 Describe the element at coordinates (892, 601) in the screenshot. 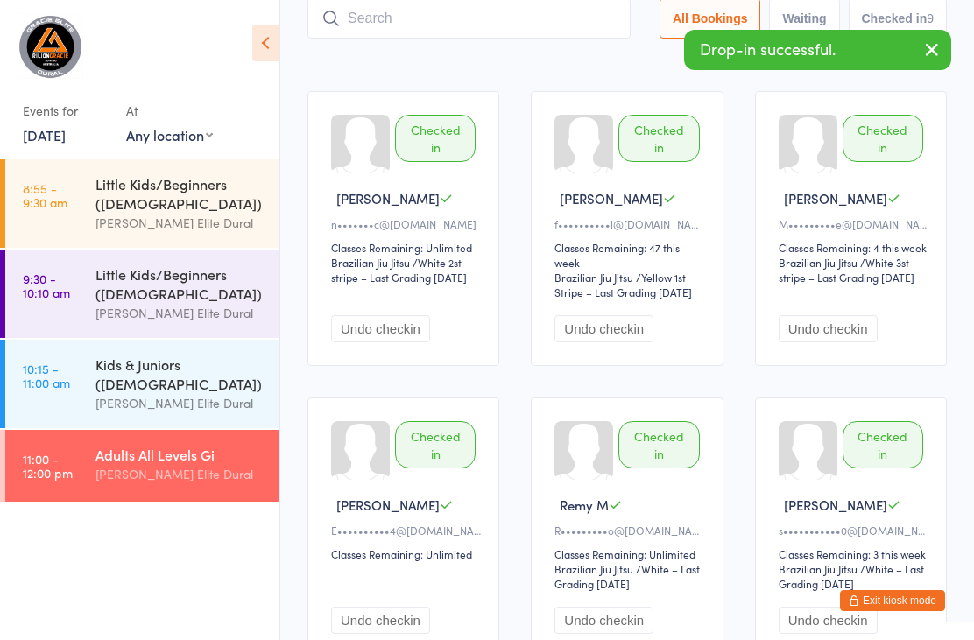

I see `button: Exit kiosk mode` at that location.